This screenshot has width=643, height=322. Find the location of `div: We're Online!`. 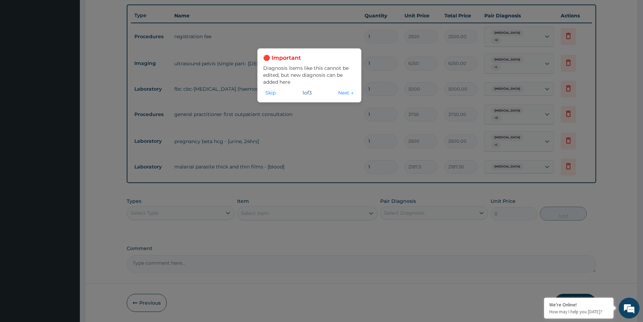

div: We're Online! is located at coordinates (578, 304).